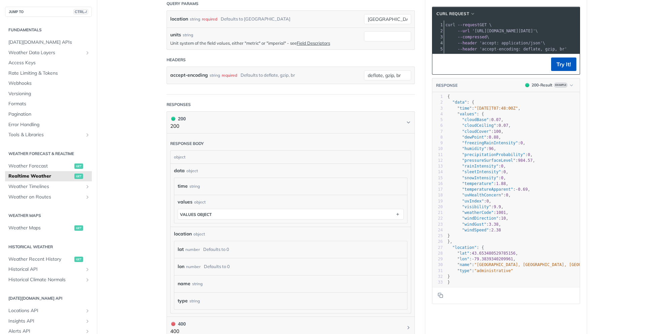  What do you see at coordinates (87, 187) in the screenshot?
I see `button: Show subpages for Weather Timelines` at bounding box center [87, 187].